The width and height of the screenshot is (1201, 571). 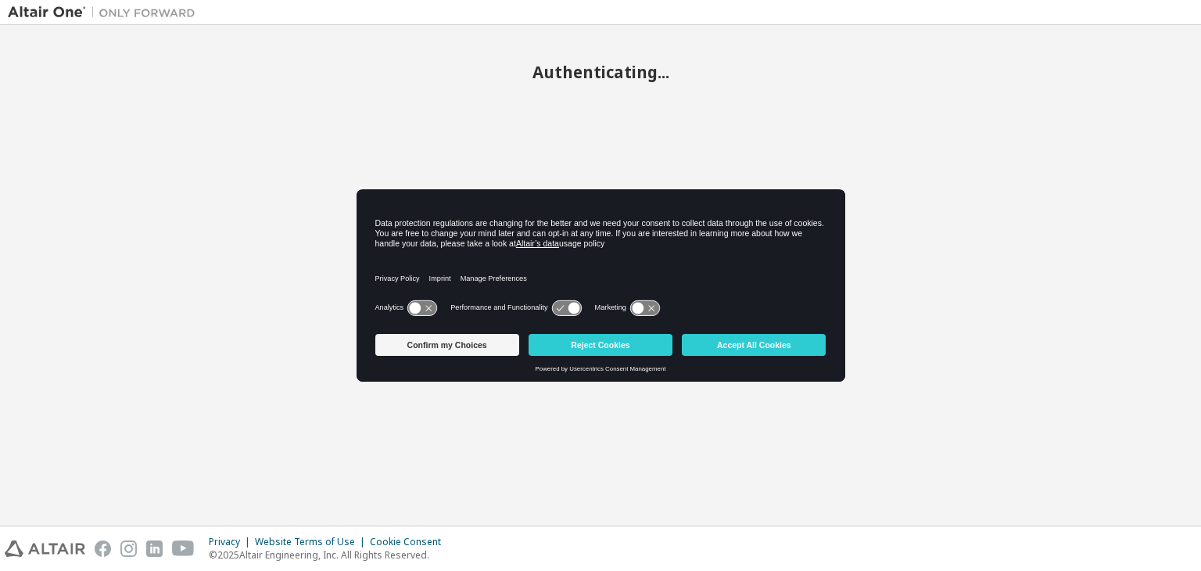 What do you see at coordinates (600, 72) in the screenshot?
I see `h2: Authenticating...` at bounding box center [600, 72].